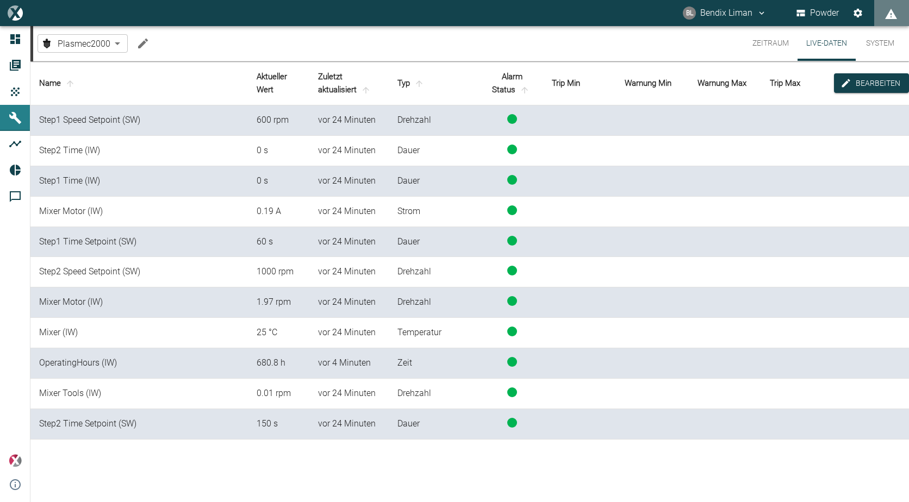 The width and height of the screenshot is (909, 502). Describe the element at coordinates (139, 394) in the screenshot. I see `td: Mixer Tools (IW)` at that location.